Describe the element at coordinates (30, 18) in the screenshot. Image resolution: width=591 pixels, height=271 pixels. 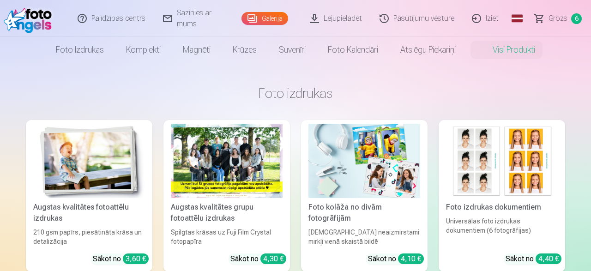
I see `img: /fa1` at that location.